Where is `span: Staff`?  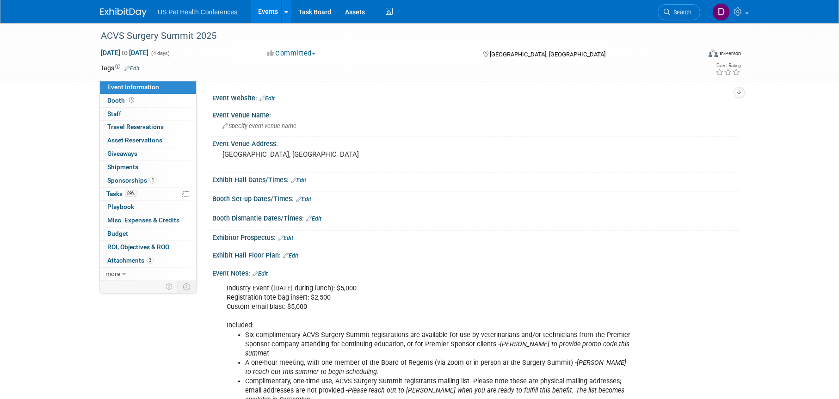
span: Staff is located at coordinates (114, 114).